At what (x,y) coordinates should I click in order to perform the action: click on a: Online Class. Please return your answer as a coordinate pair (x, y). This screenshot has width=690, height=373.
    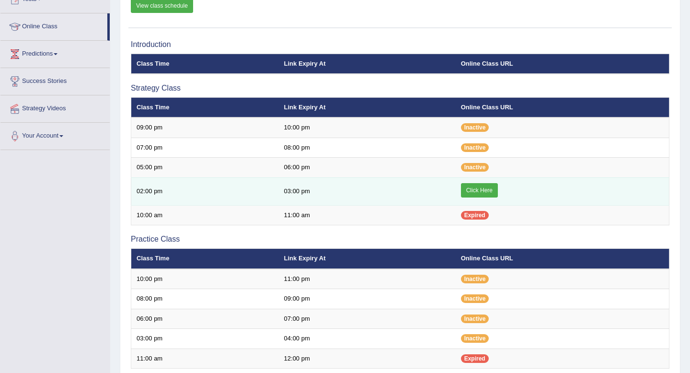
    Looking at the image, I should click on (54, 25).